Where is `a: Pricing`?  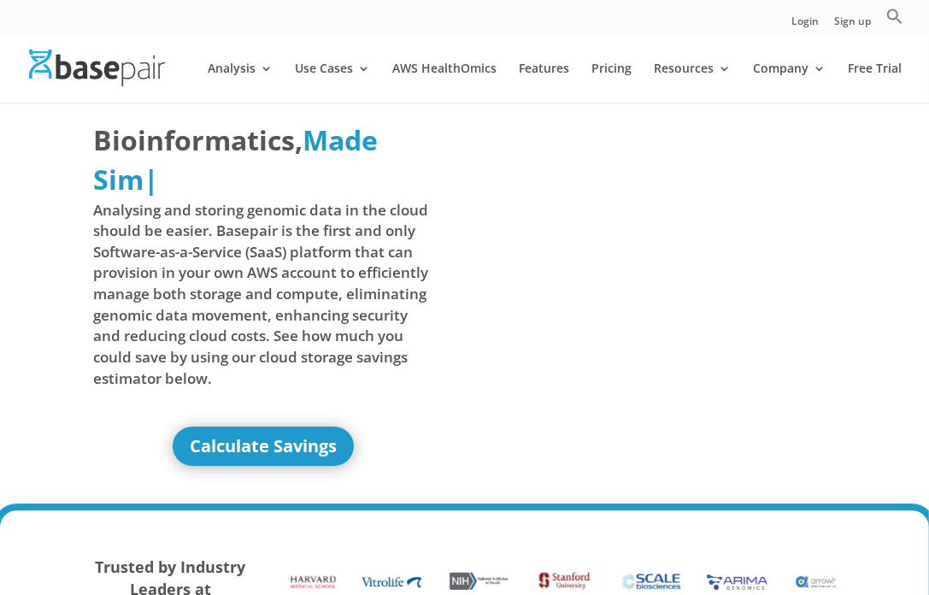
a: Pricing is located at coordinates (611, 82).